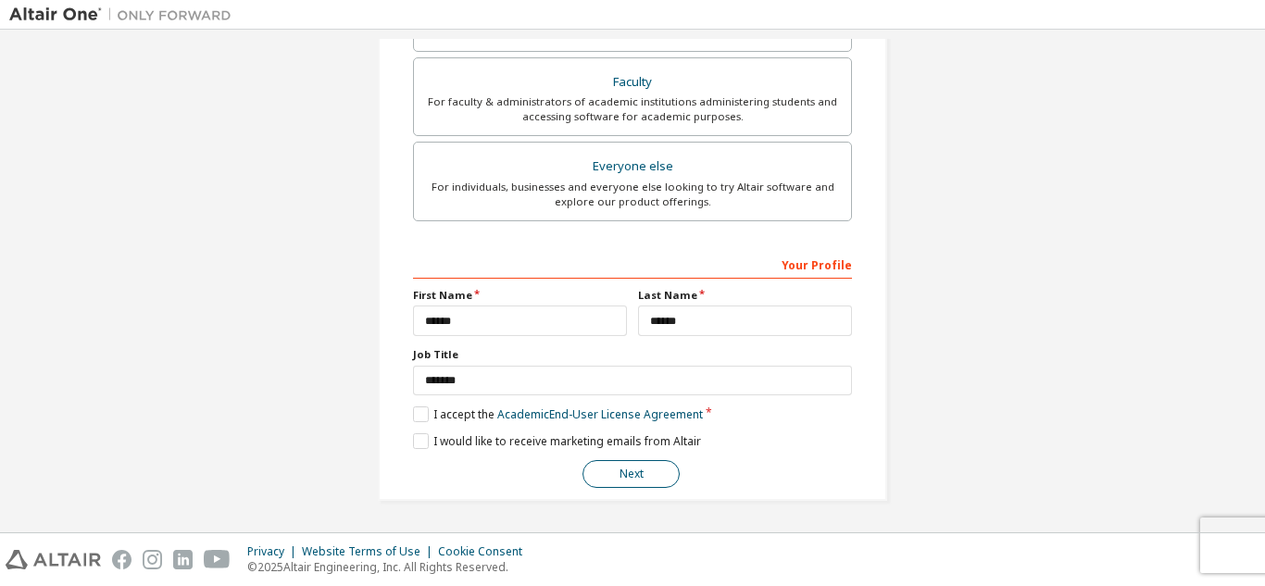 The width and height of the screenshot is (1265, 586). What do you see at coordinates (631, 474) in the screenshot?
I see `button: Next` at bounding box center [631, 474].